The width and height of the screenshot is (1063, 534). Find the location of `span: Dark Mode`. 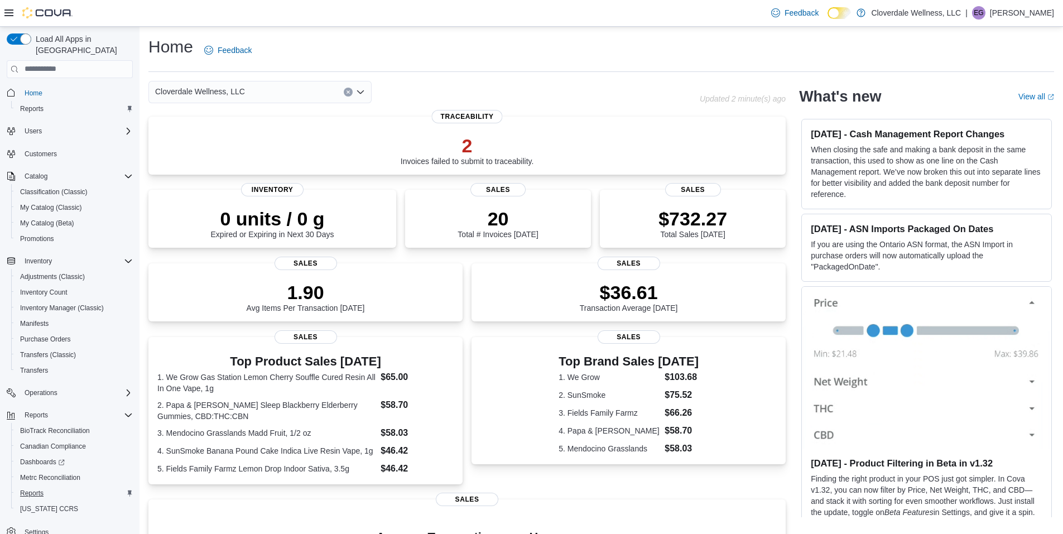

span: Dark Mode is located at coordinates (828, 19).